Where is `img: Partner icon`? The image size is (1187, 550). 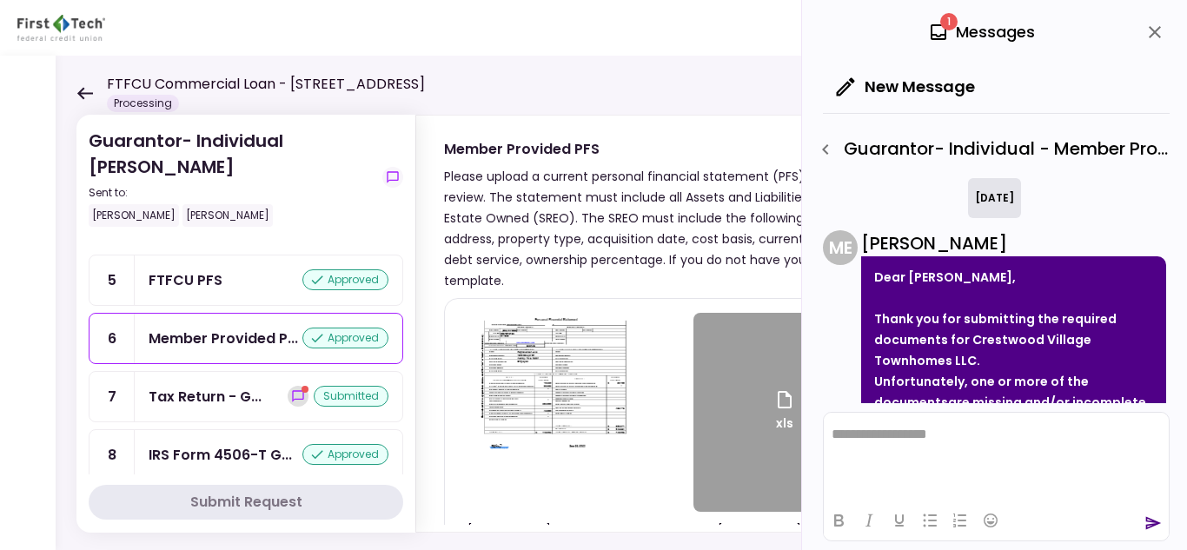
img: Partner icon is located at coordinates (61, 28).